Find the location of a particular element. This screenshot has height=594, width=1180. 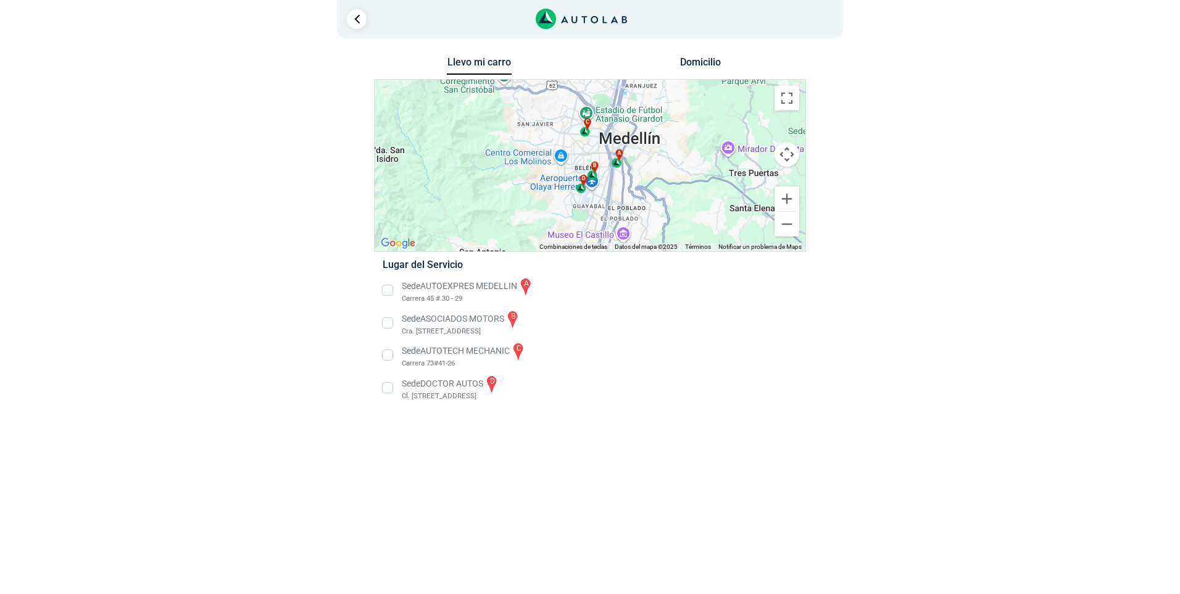

button: Cambiar a la vista en pantalla completa is located at coordinates (787, 98).